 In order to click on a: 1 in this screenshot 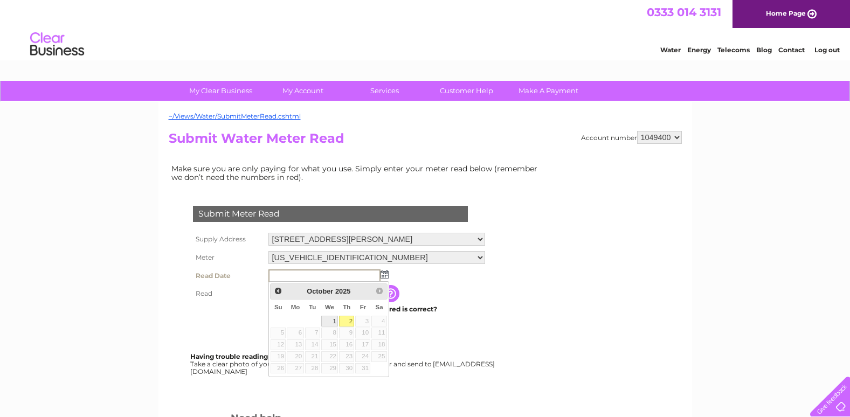, I will do `click(330, 321)`.